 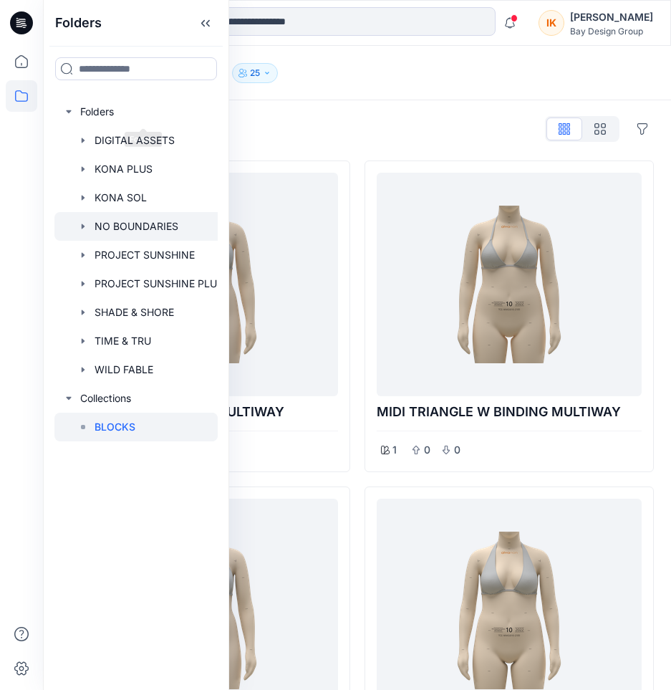 What do you see at coordinates (551, 23) in the screenshot?
I see `div: IK` at bounding box center [551, 23].